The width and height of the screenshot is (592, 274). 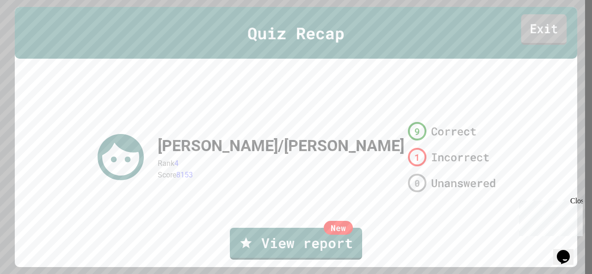 I want to click on a: View report, so click(x=296, y=244).